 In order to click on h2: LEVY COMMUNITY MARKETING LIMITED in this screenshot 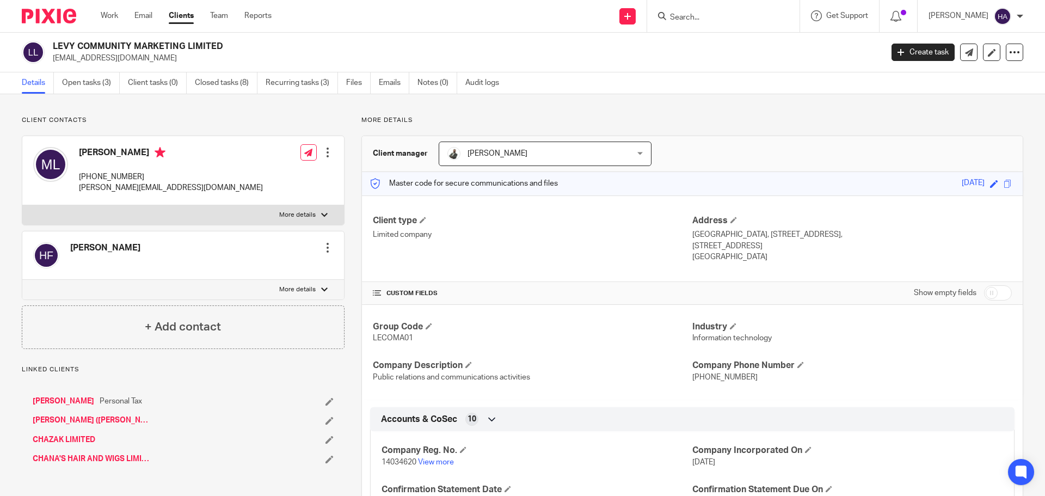, I will do `click(382, 46)`.